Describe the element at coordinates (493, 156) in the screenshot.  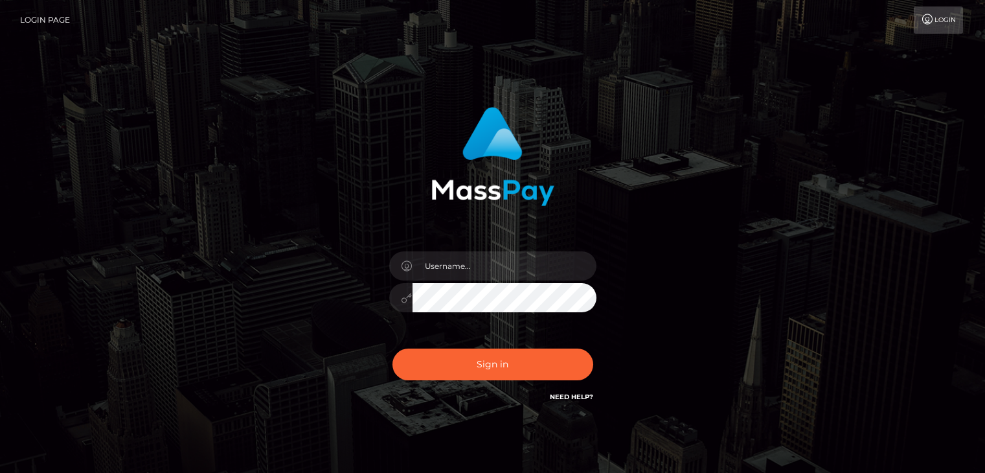
I see `img: MassPay Login` at that location.